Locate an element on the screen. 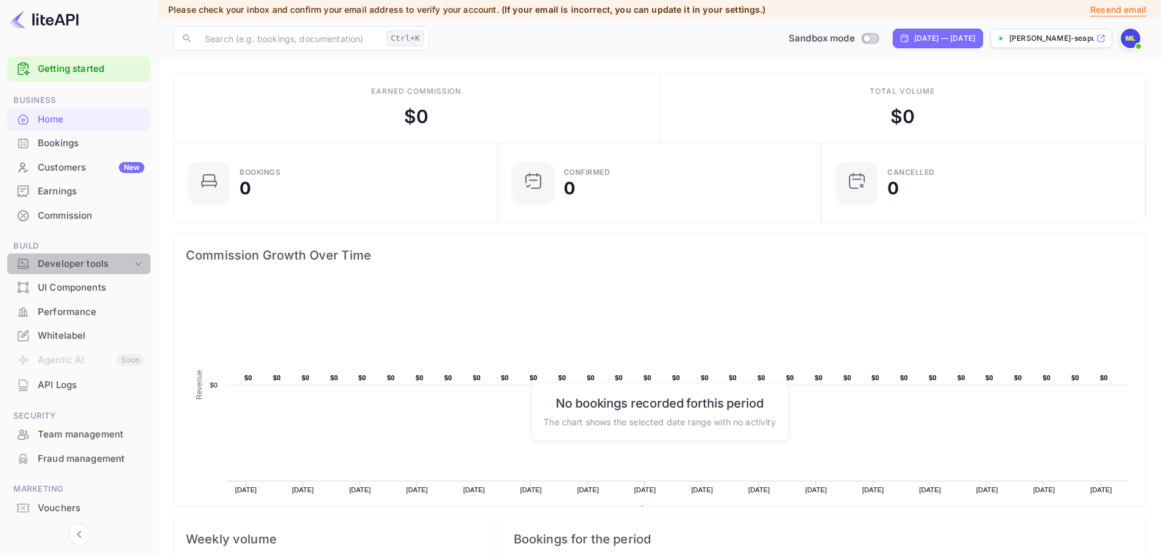  a: UI Components is located at coordinates (79, 287).